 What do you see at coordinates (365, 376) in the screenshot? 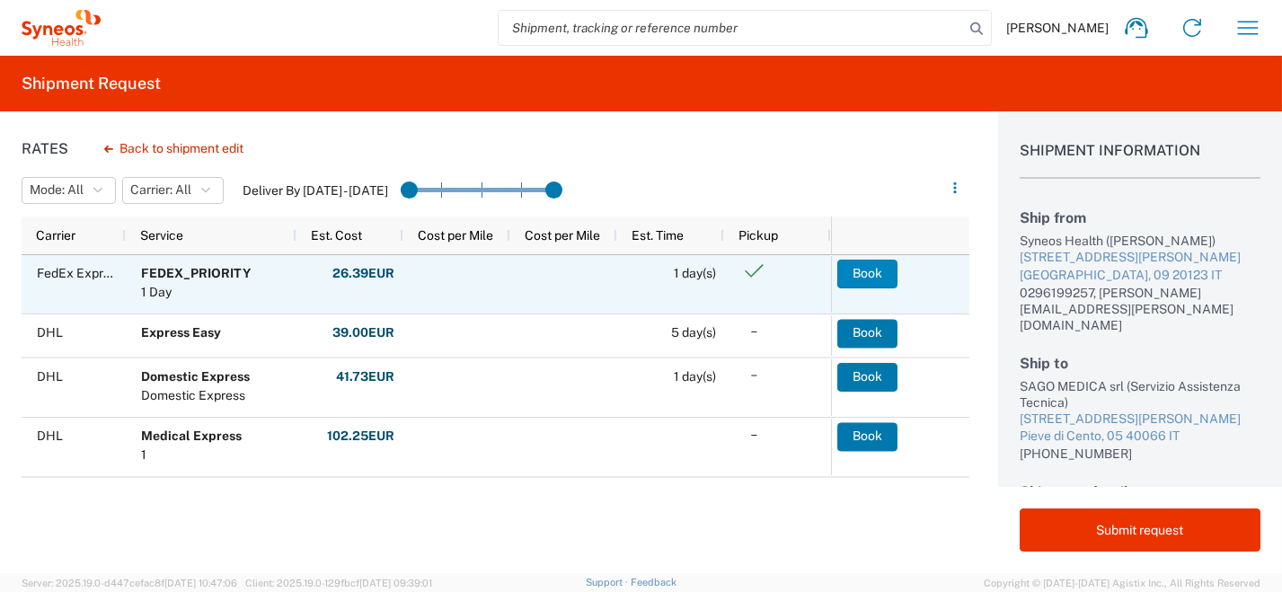
I see `strong: 41.73 EUR` at bounding box center [365, 376].